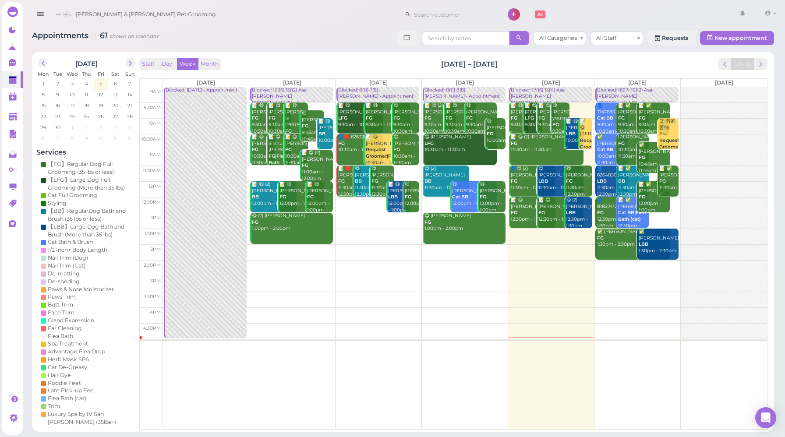 The width and height of the screenshot is (785, 437). I want to click on span: 9:30am, so click(152, 107).